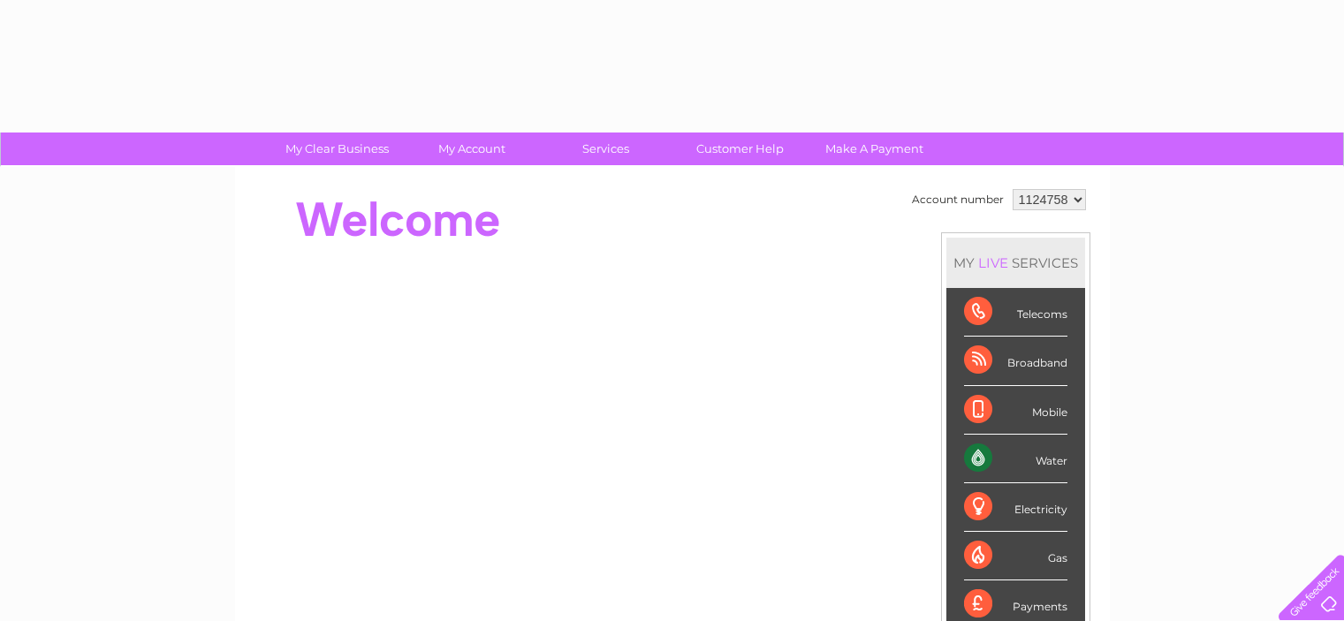  I want to click on div: Gas, so click(1016, 556).